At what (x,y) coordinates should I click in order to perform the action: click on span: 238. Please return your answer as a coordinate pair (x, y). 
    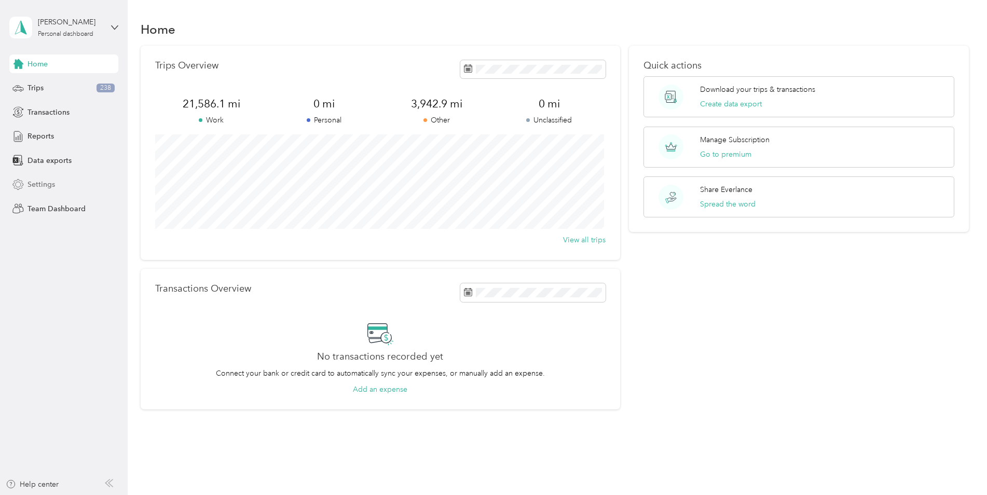
    Looking at the image, I should click on (105, 88).